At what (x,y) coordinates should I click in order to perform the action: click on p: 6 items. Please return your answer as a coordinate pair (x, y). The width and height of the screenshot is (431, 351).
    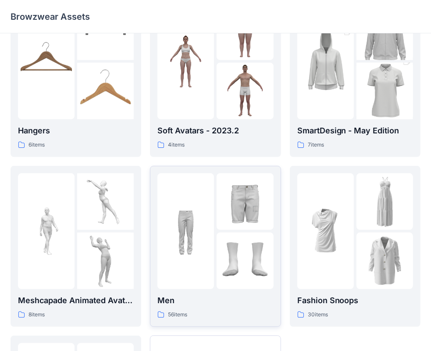
    Looking at the image, I should click on (36, 145).